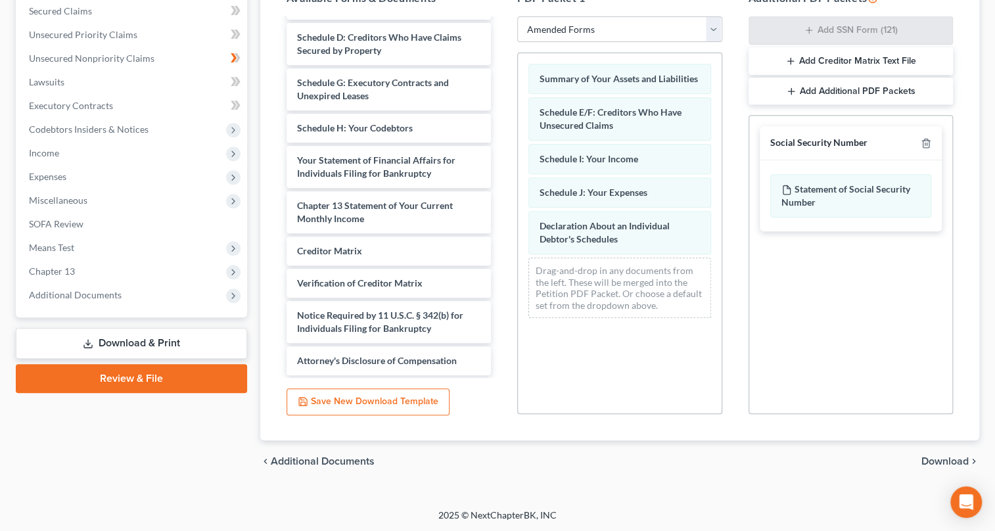 This screenshot has height=531, width=995. Describe the element at coordinates (71, 105) in the screenshot. I see `span: Executory Contracts` at that location.